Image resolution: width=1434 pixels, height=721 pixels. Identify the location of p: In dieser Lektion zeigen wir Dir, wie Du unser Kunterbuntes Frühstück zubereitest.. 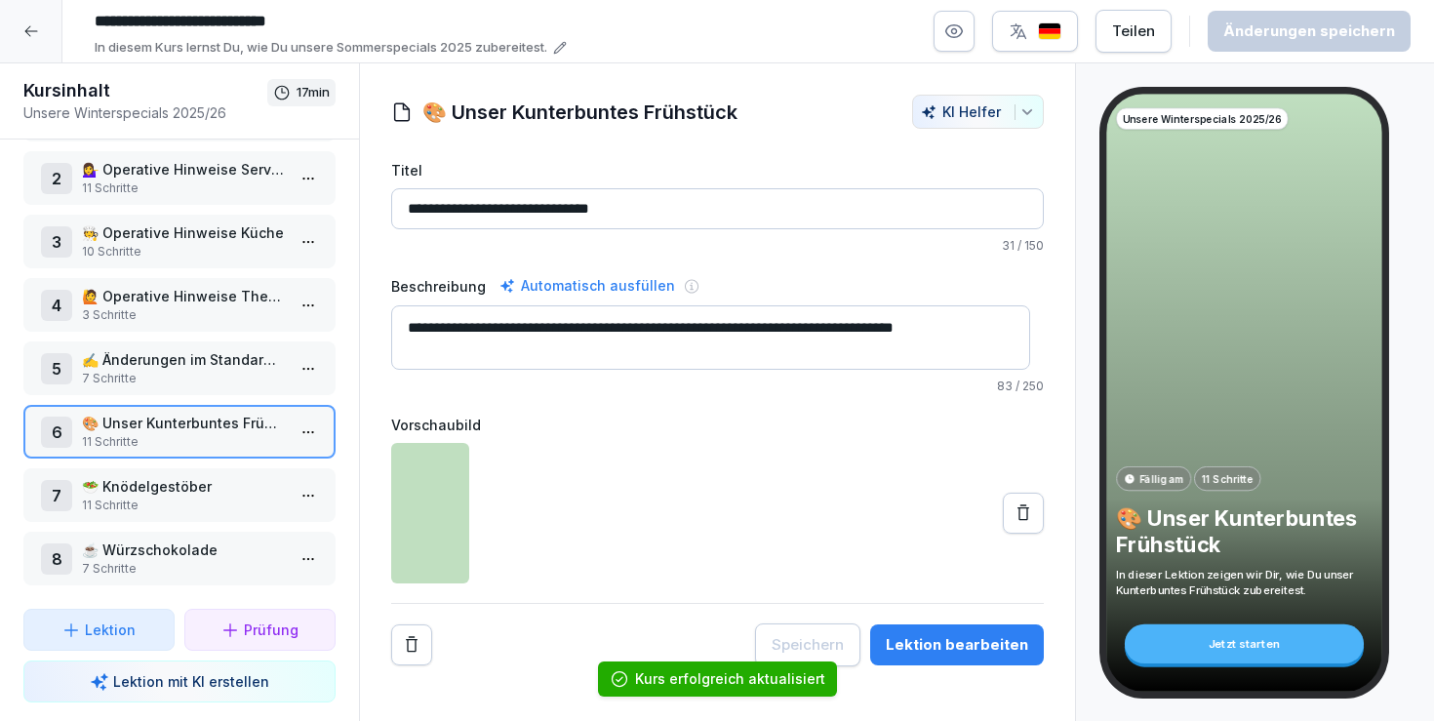
(1244, 582).